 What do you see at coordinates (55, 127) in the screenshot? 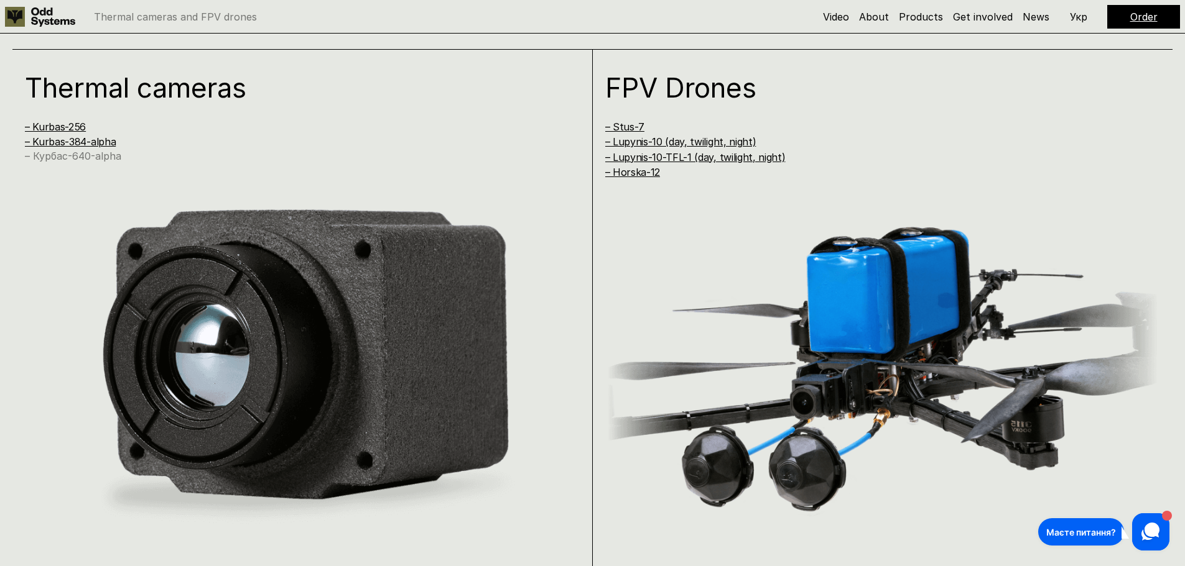
I see `a: – Kurbas-256` at bounding box center [55, 127].